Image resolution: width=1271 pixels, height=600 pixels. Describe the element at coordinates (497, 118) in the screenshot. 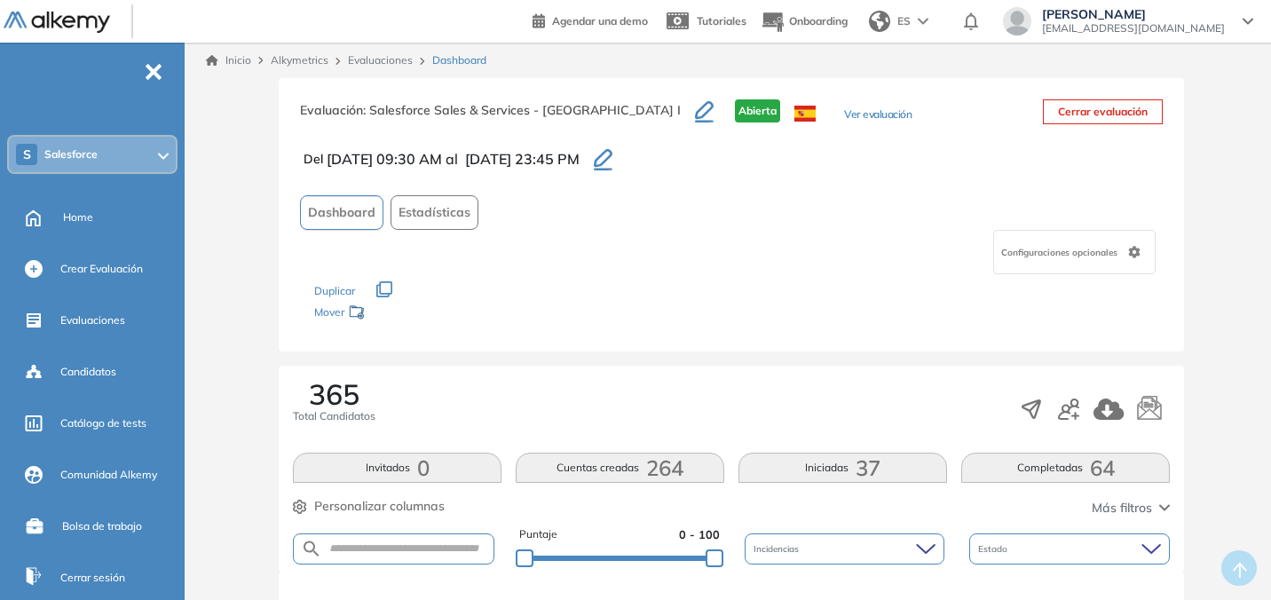

I see `h3: Evaluación` at that location.